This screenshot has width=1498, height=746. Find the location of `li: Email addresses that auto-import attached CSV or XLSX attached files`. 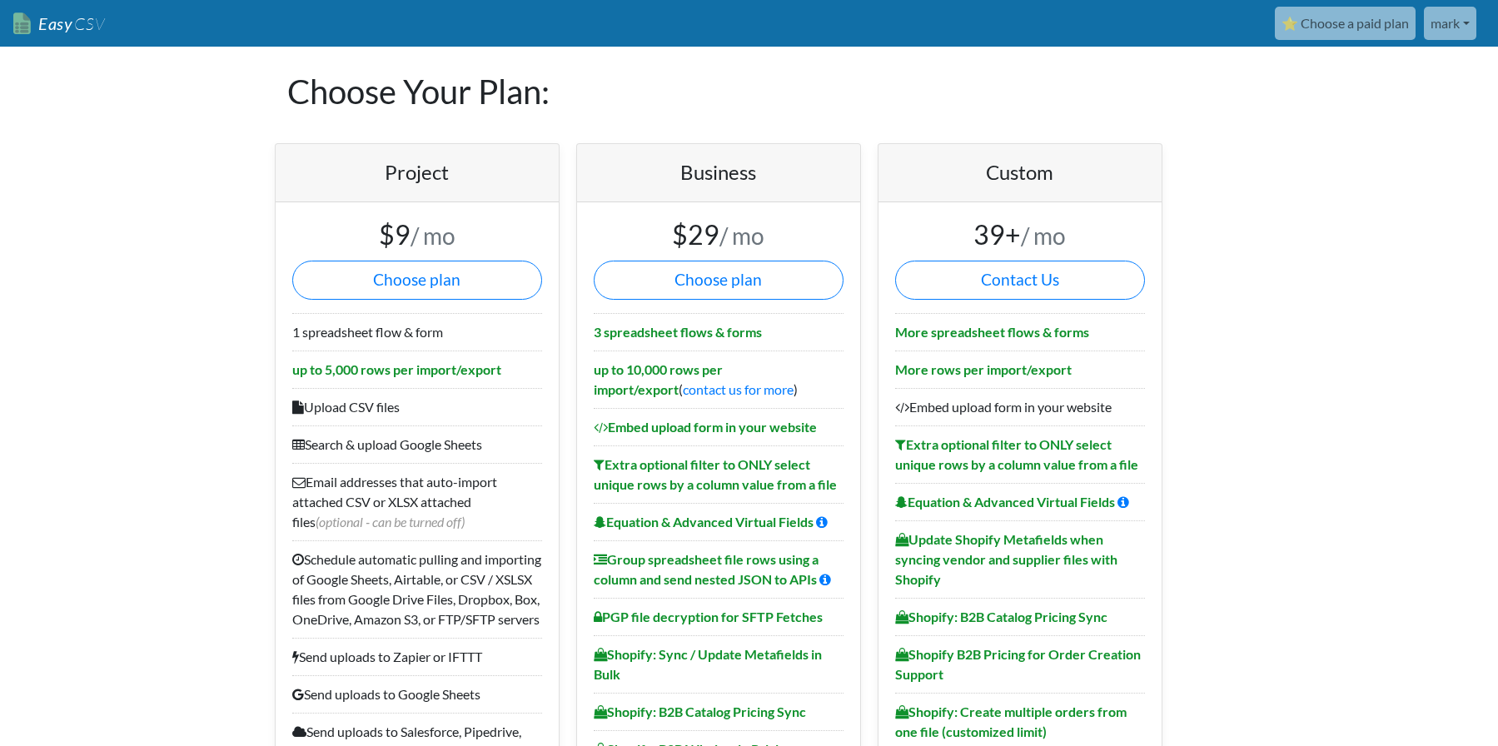

li: Email addresses that auto-import attached CSV or XLSX attached files is located at coordinates (417, 501).